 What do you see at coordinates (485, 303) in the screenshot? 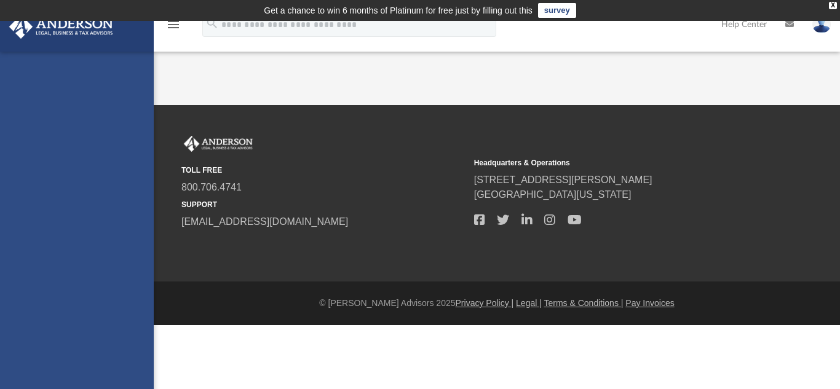
I see `a: Privacy Policy |` at bounding box center [485, 303].